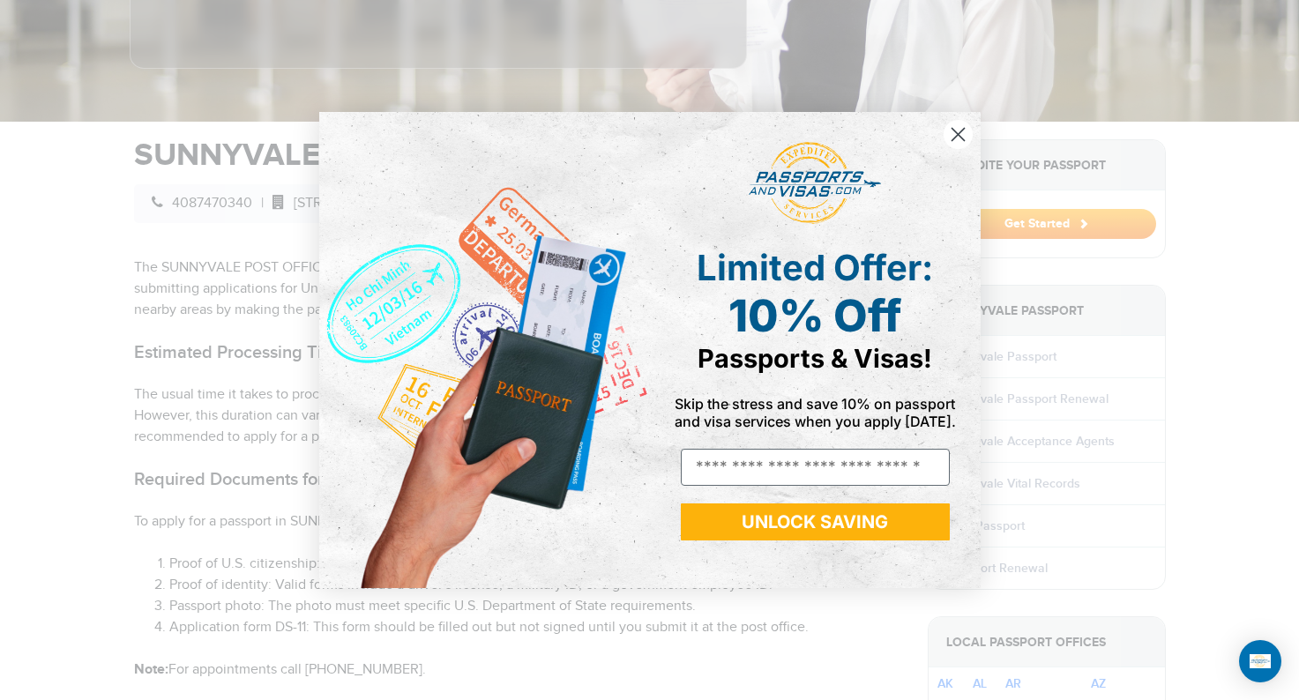 The width and height of the screenshot is (1299, 700). Describe the element at coordinates (815, 358) in the screenshot. I see `span: Passports & Visas!` at that location.